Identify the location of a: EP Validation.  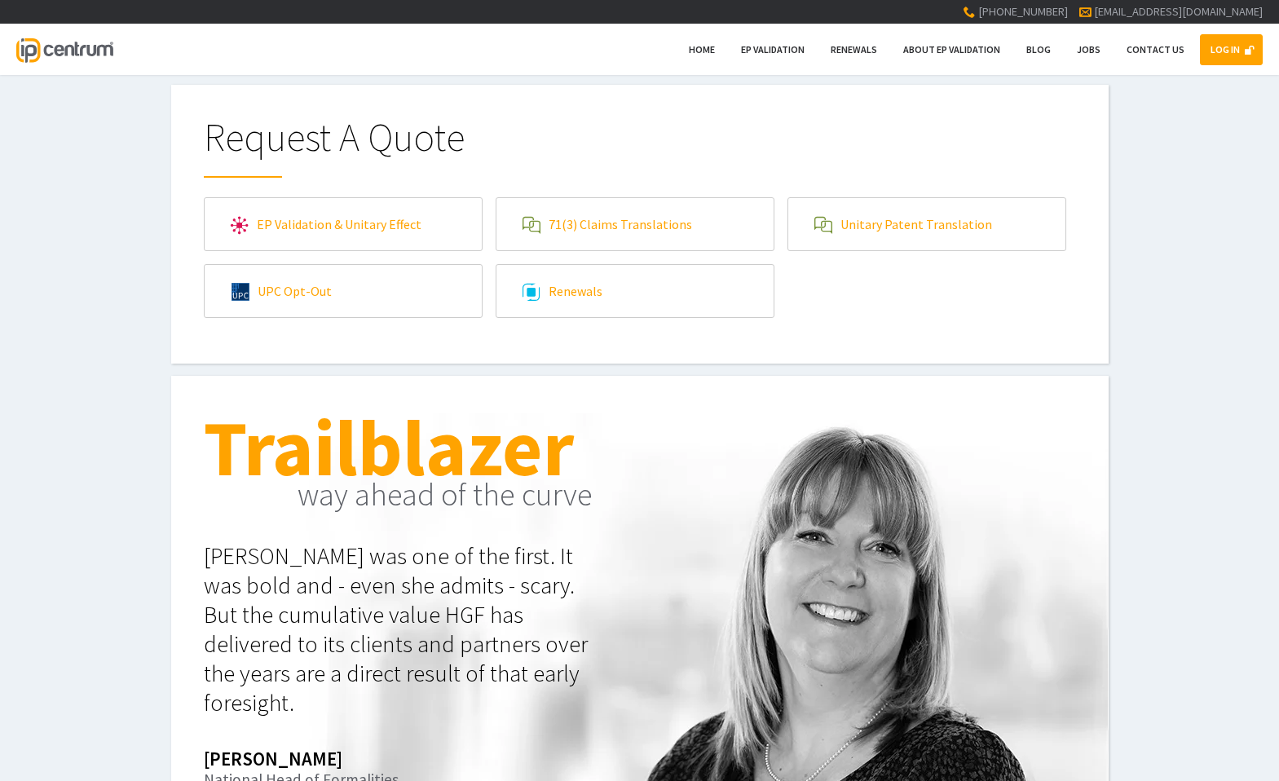
(773, 50).